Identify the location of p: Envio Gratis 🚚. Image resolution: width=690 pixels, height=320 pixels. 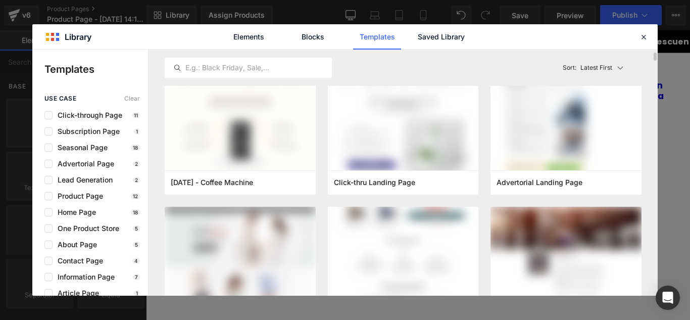
(476, 13).